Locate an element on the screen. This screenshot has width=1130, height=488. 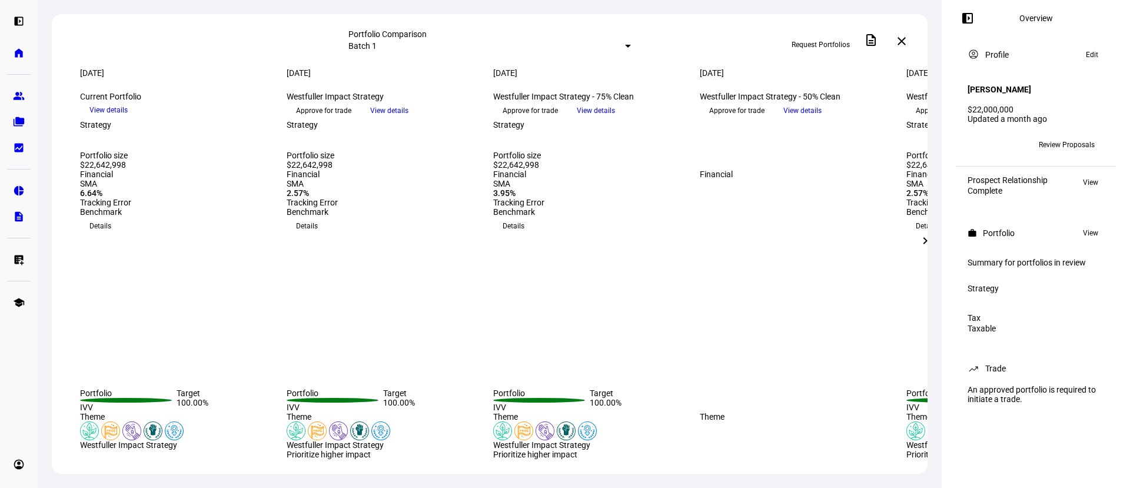
div: Portfolio size is located at coordinates (517, 155).